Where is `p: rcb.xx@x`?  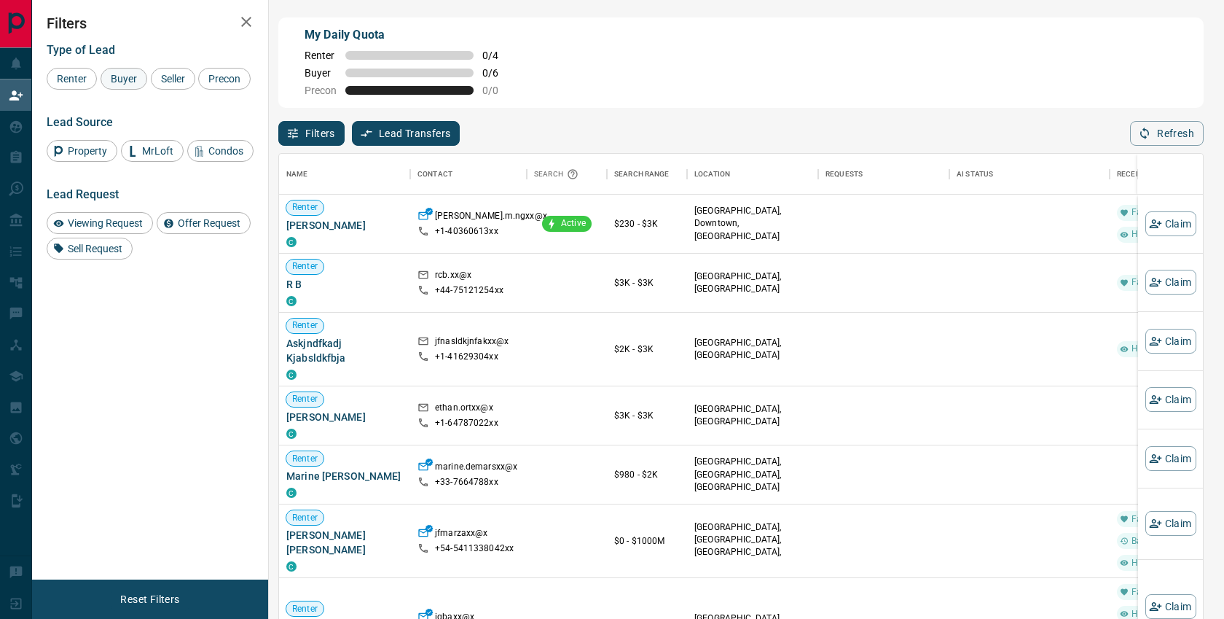
p: rcb.xx@x is located at coordinates (453, 276).